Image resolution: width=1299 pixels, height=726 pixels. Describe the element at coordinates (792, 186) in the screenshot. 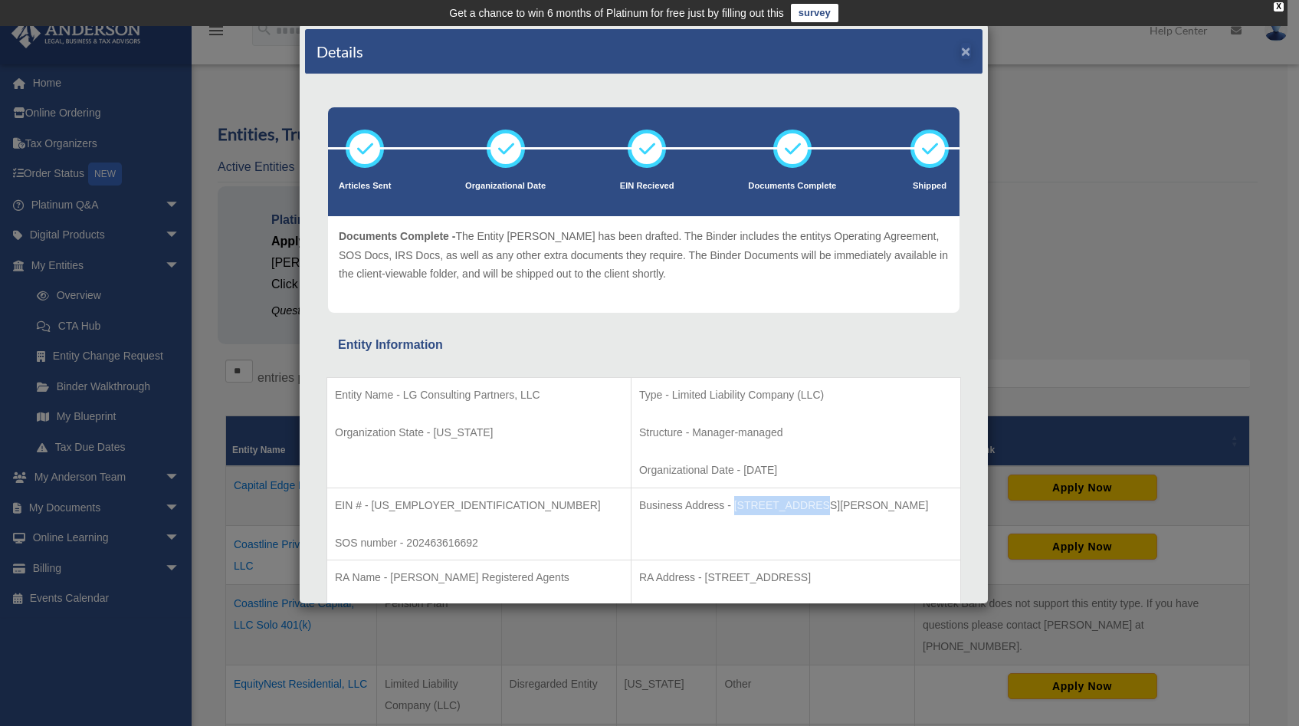

I see `p: Documents Complete` at that location.